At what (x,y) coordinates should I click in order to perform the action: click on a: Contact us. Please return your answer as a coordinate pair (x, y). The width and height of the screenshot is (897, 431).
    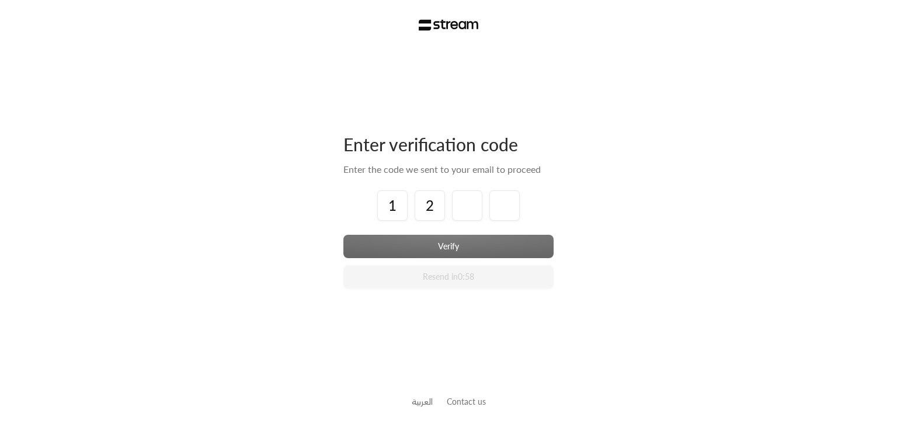
    Looking at the image, I should click on (466, 401).